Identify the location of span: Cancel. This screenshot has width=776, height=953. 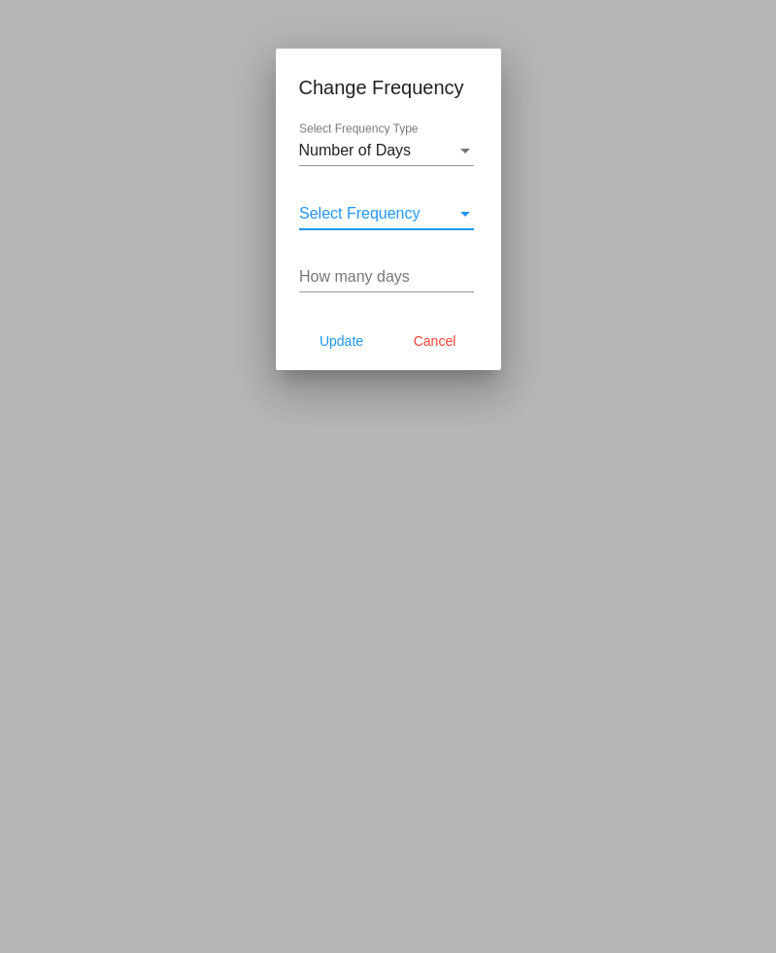
(435, 341).